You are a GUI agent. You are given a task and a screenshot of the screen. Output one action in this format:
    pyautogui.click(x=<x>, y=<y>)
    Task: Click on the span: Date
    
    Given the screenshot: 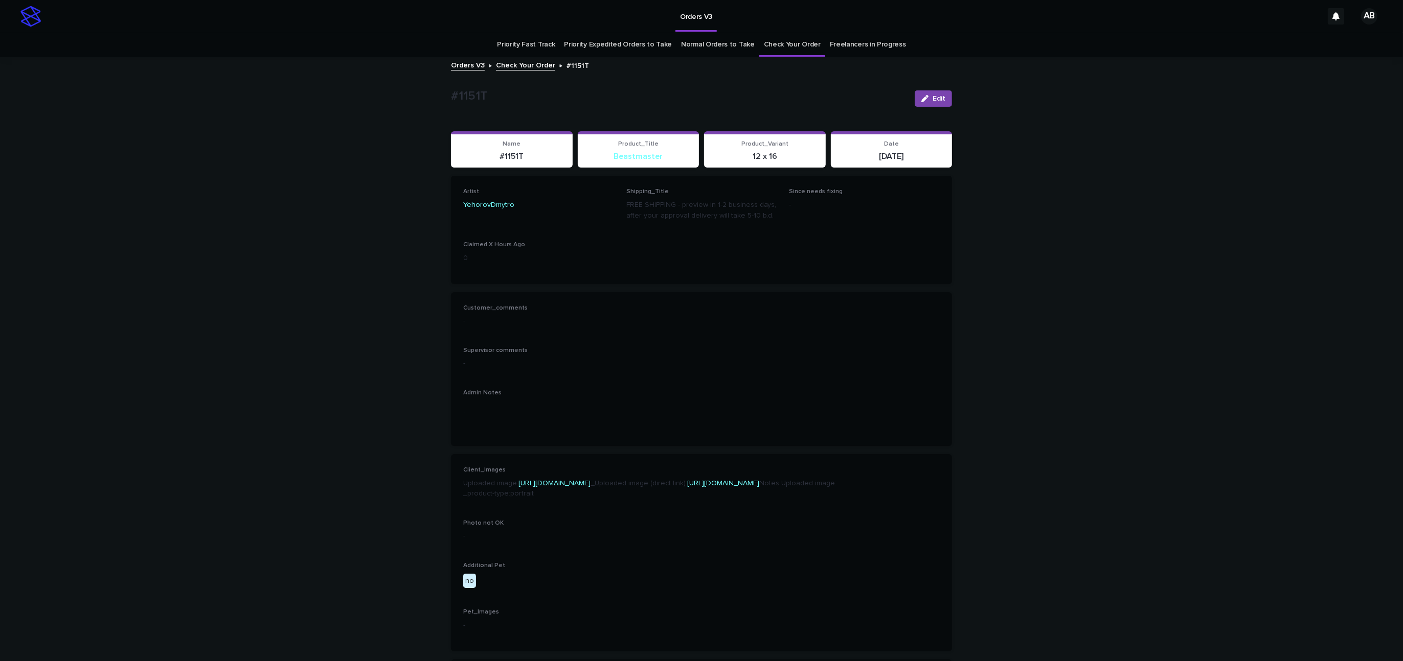 What is the action you would take?
    pyautogui.click(x=891, y=144)
    